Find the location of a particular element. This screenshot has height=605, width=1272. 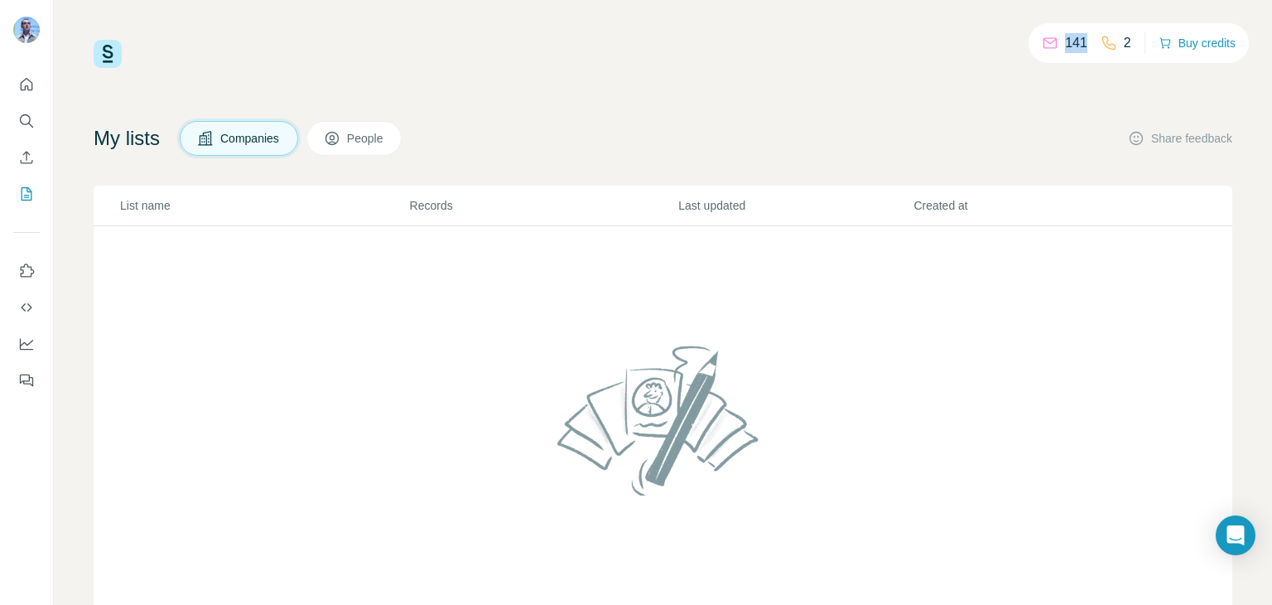

img: Surfe Logo is located at coordinates (108, 54).